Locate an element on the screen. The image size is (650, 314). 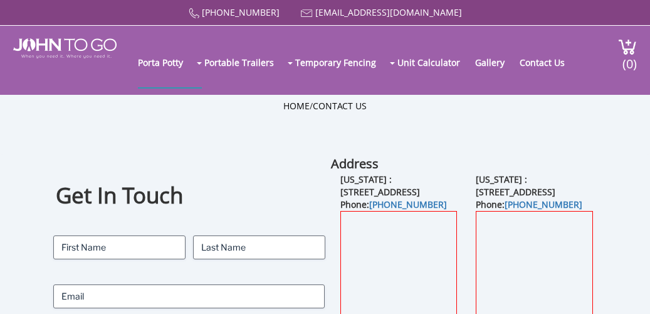
a: Unit Calculator is located at coordinates (435, 62).